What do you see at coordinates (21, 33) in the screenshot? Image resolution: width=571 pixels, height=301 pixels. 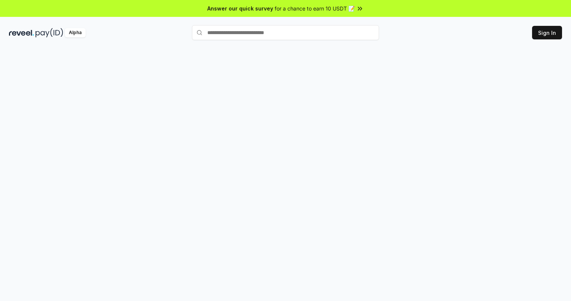 I see `img: reveel_dark` at bounding box center [21, 33].